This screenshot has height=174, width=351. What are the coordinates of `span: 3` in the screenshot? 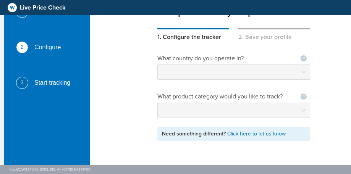 It's located at (22, 82).